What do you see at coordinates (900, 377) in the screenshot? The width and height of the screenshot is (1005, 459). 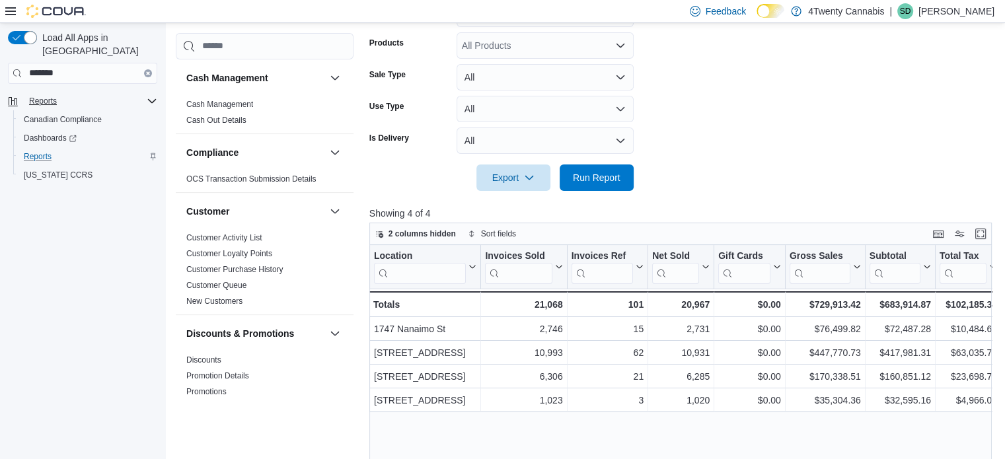 I see `div: $160,851.12` at bounding box center [900, 377].